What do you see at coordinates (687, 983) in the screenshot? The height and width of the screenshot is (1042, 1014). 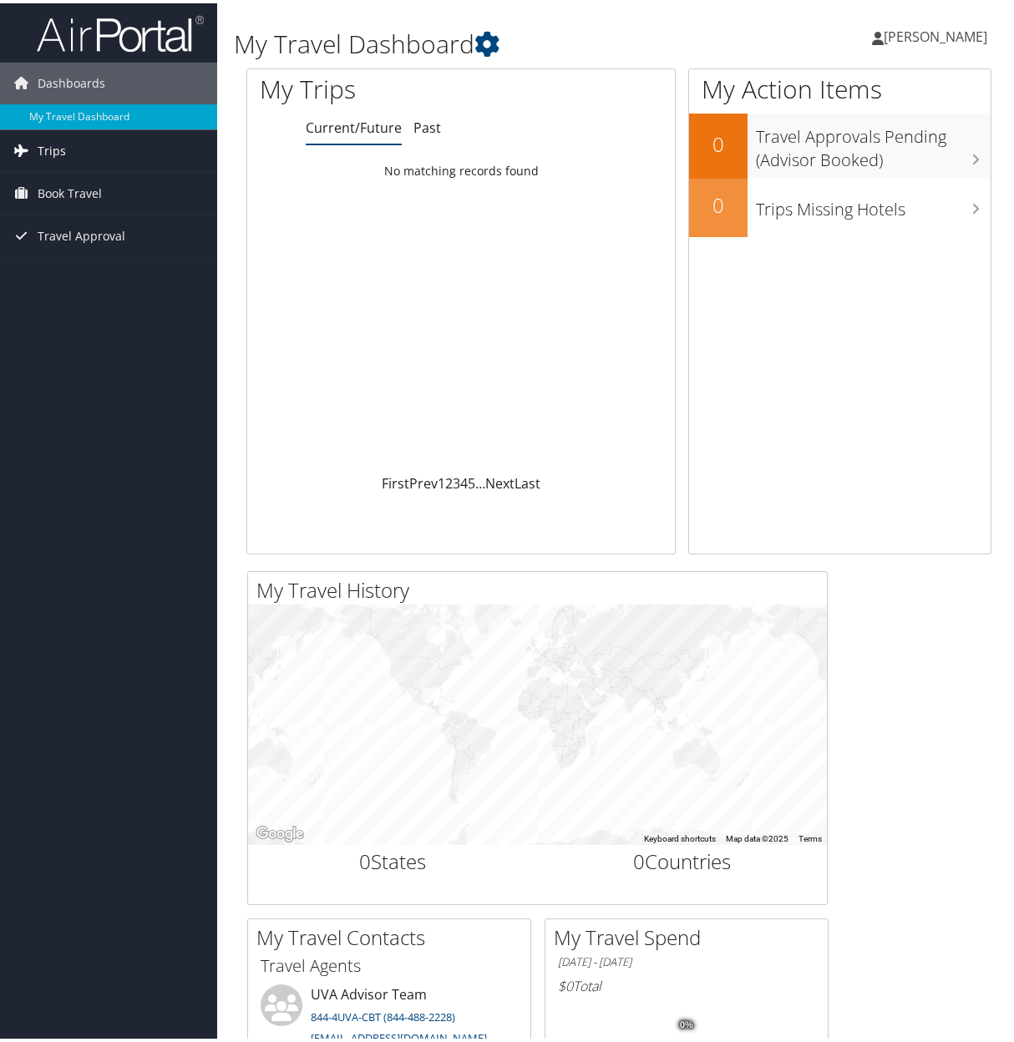 I see `h6: Total` at bounding box center [687, 983].